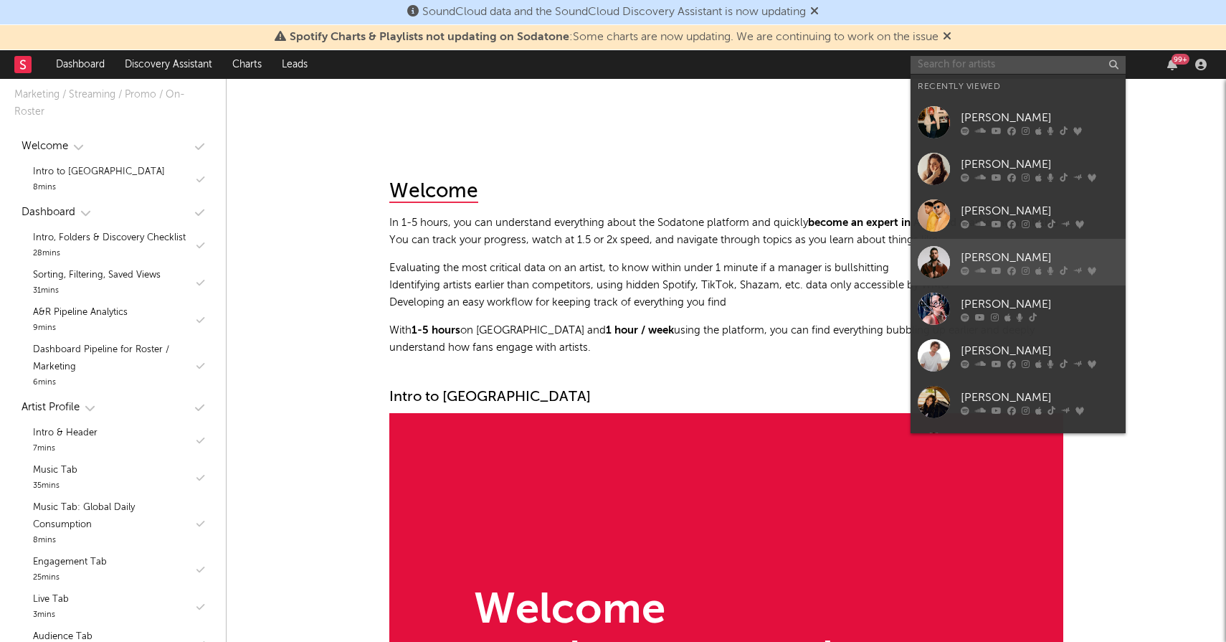 This screenshot has height=642, width=1226. What do you see at coordinates (726, 268) in the screenshot?
I see `li: Evaluating the most critical data on an artist, to know within under 1 minute if a manager is bul...` at bounding box center [726, 268].